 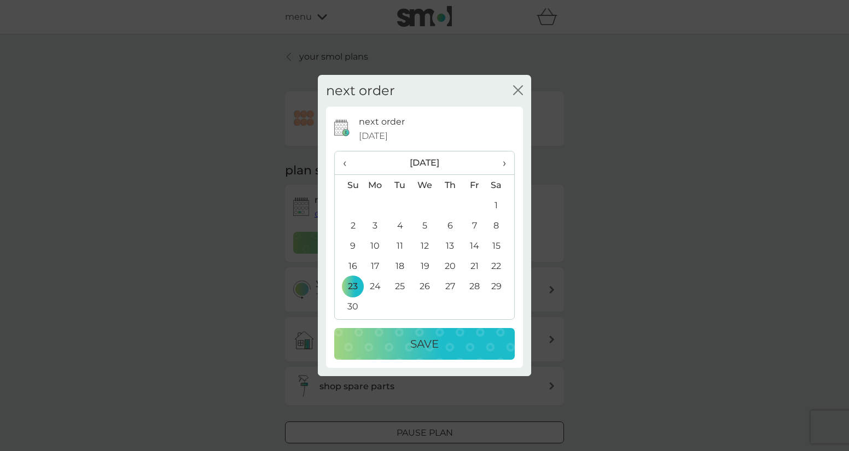 What do you see at coordinates (501, 286) in the screenshot?
I see `td: 29` at bounding box center [501, 286].